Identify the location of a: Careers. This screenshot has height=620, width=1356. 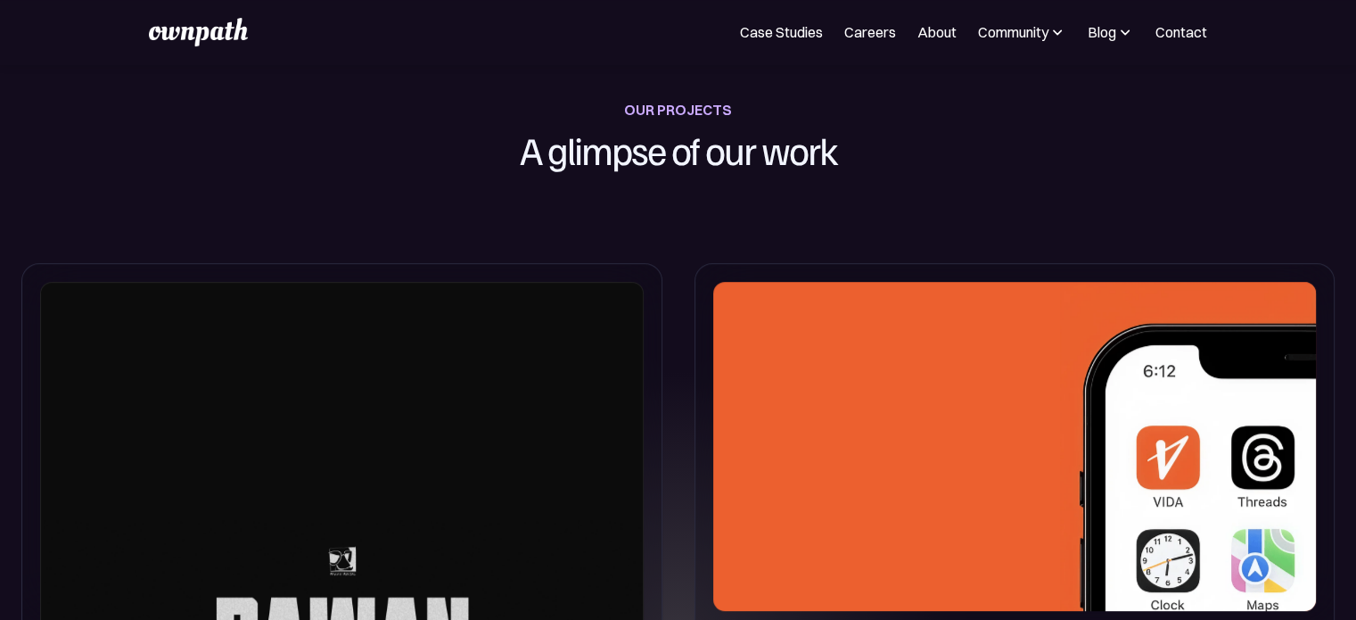
(870, 32).